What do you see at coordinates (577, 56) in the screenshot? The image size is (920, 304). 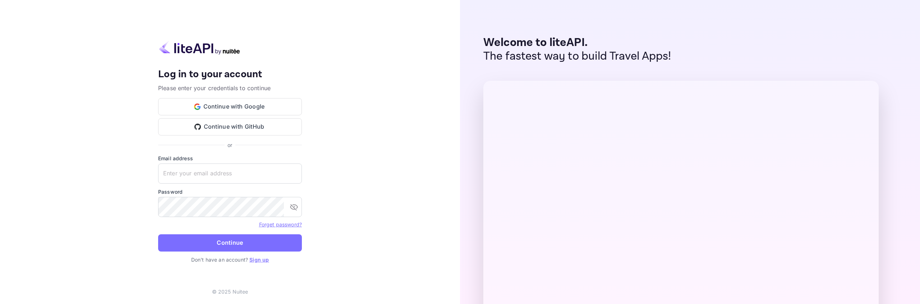 I see `p: The fastest way to build Travel Apps!` at bounding box center [577, 56].